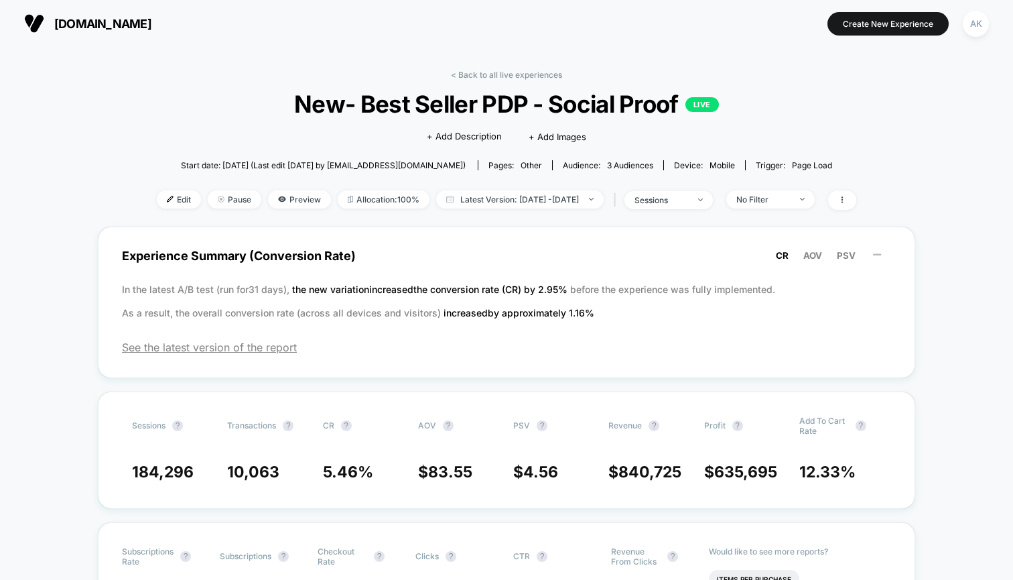 Image resolution: width=1013 pixels, height=580 pixels. What do you see at coordinates (976, 23) in the screenshot?
I see `button: AK` at bounding box center [976, 23].